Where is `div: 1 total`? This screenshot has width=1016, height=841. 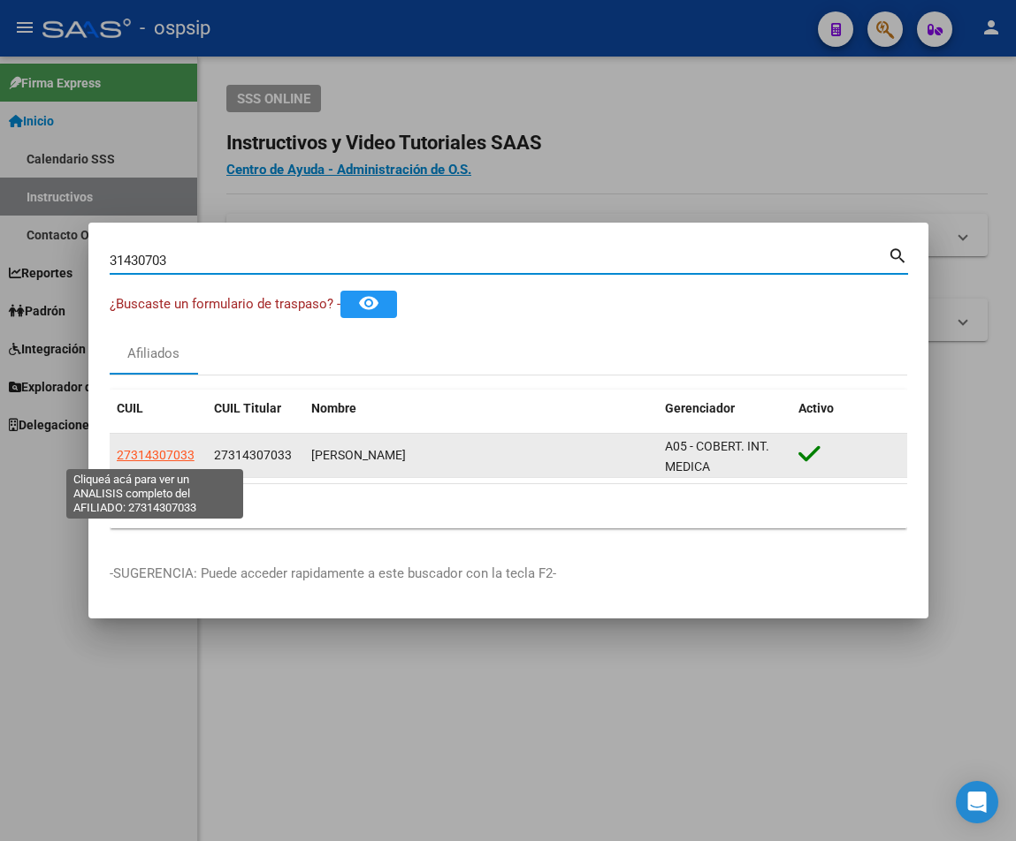 div: 1 total is located at coordinates (508, 506).